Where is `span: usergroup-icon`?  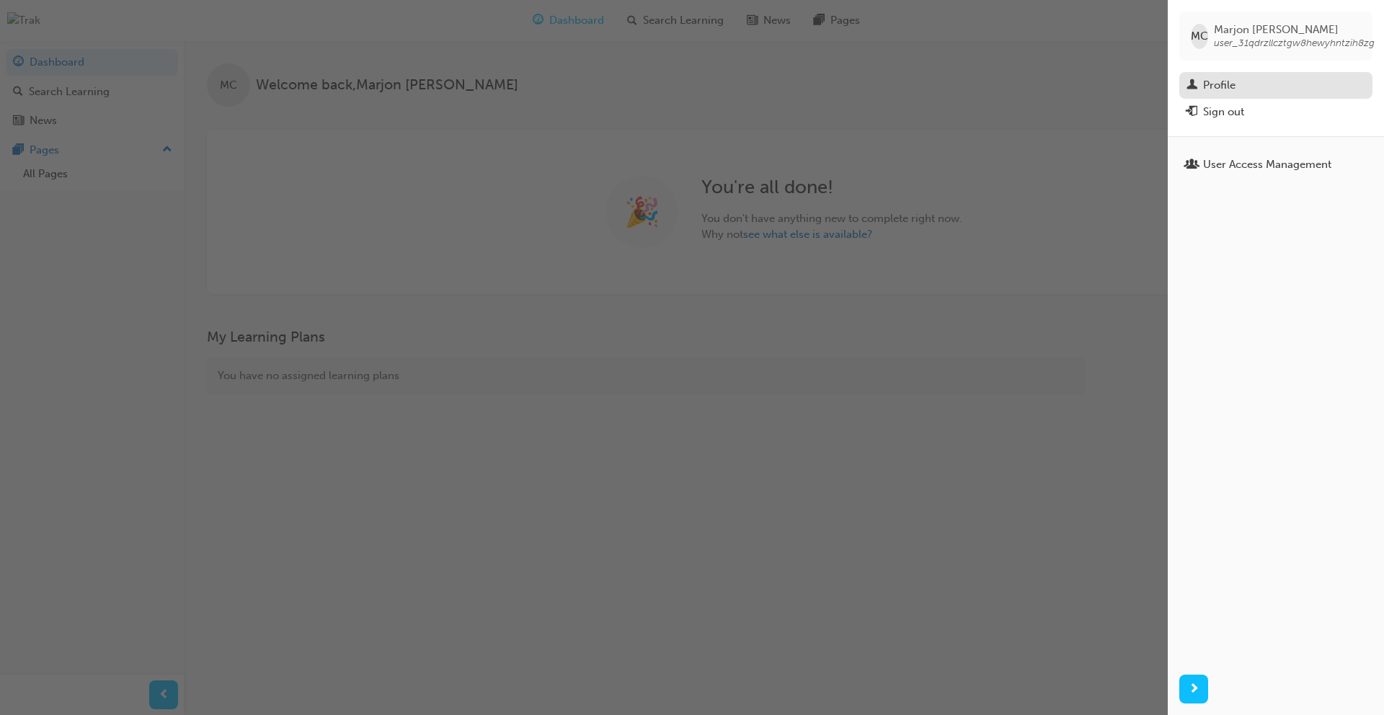
span: usergroup-icon is located at coordinates (1192, 165).